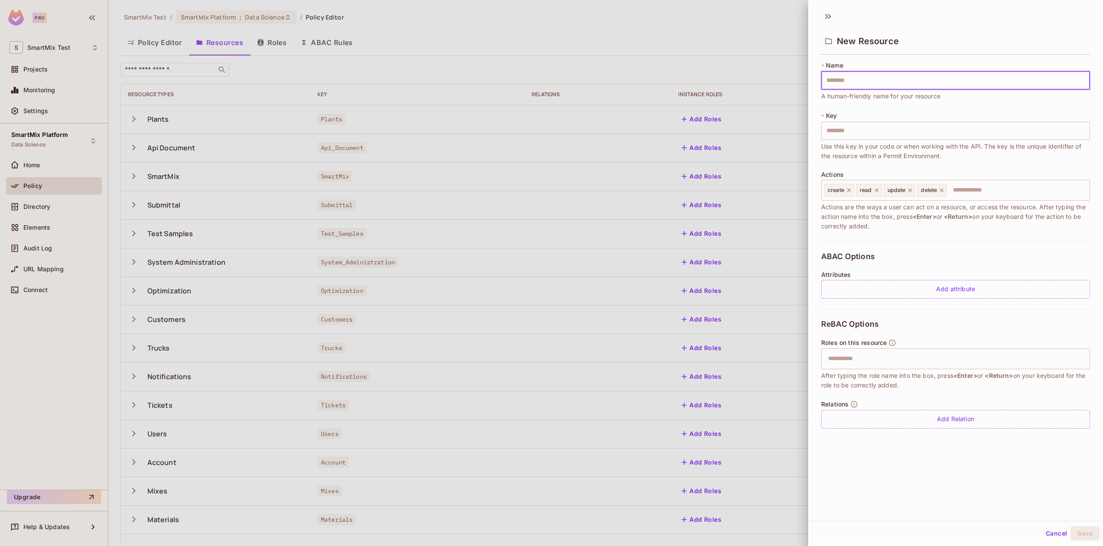  Describe the element at coordinates (866, 190) in the screenshot. I see `span: read` at that location.